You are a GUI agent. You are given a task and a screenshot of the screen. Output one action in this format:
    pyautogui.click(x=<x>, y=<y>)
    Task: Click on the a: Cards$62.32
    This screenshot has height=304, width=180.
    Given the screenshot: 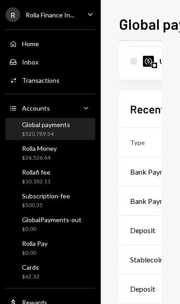 What is the action you would take?
    pyautogui.click(x=50, y=271)
    